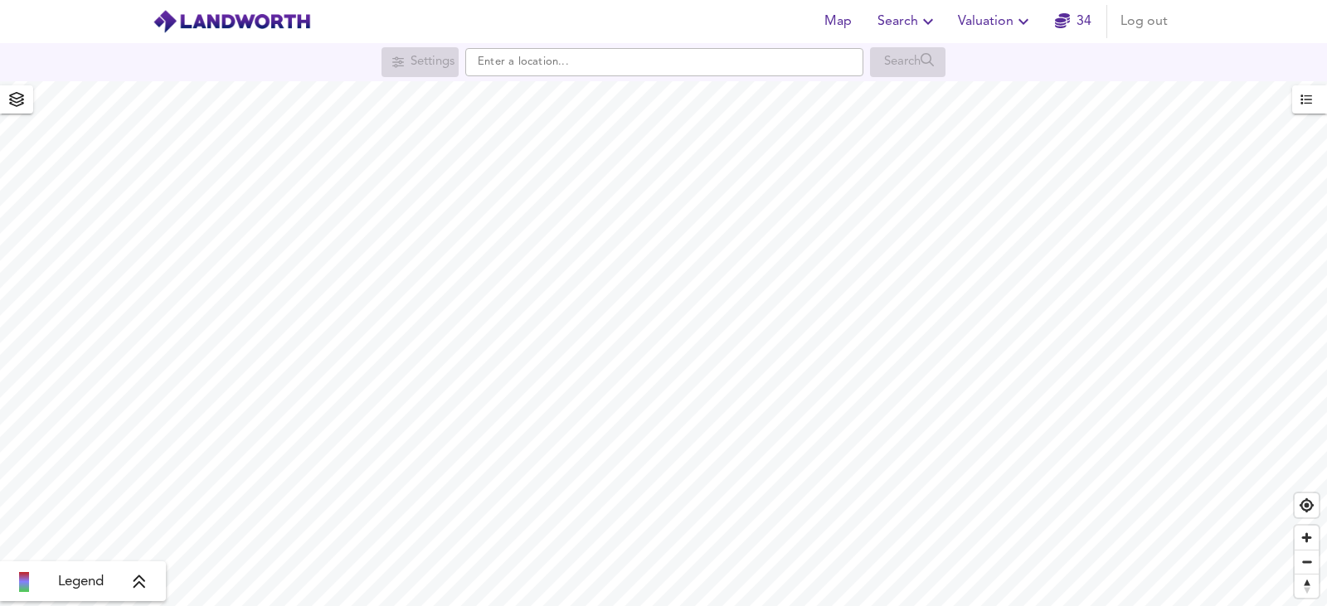 Image resolution: width=1327 pixels, height=606 pixels. I want to click on span: Reset bearing to north, so click(1306, 586).